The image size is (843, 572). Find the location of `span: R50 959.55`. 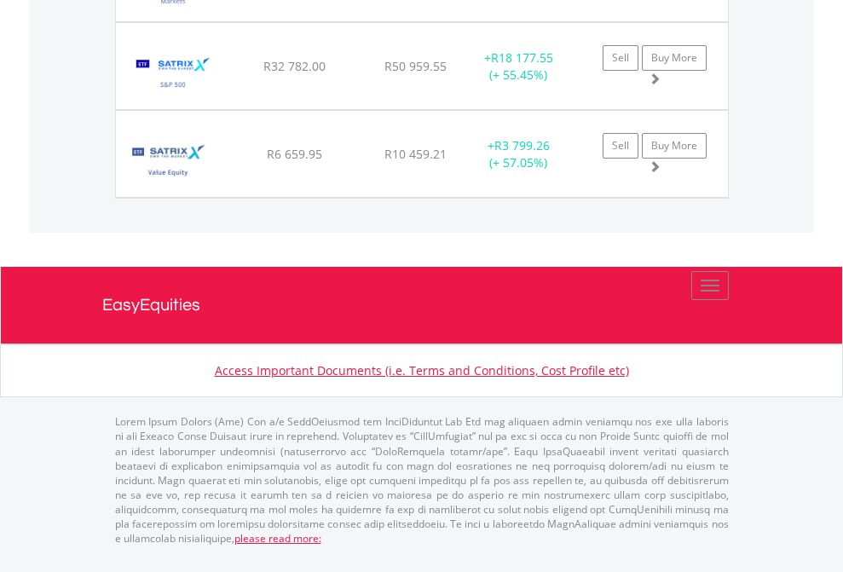

span: R50 959.55 is located at coordinates (415, 66).